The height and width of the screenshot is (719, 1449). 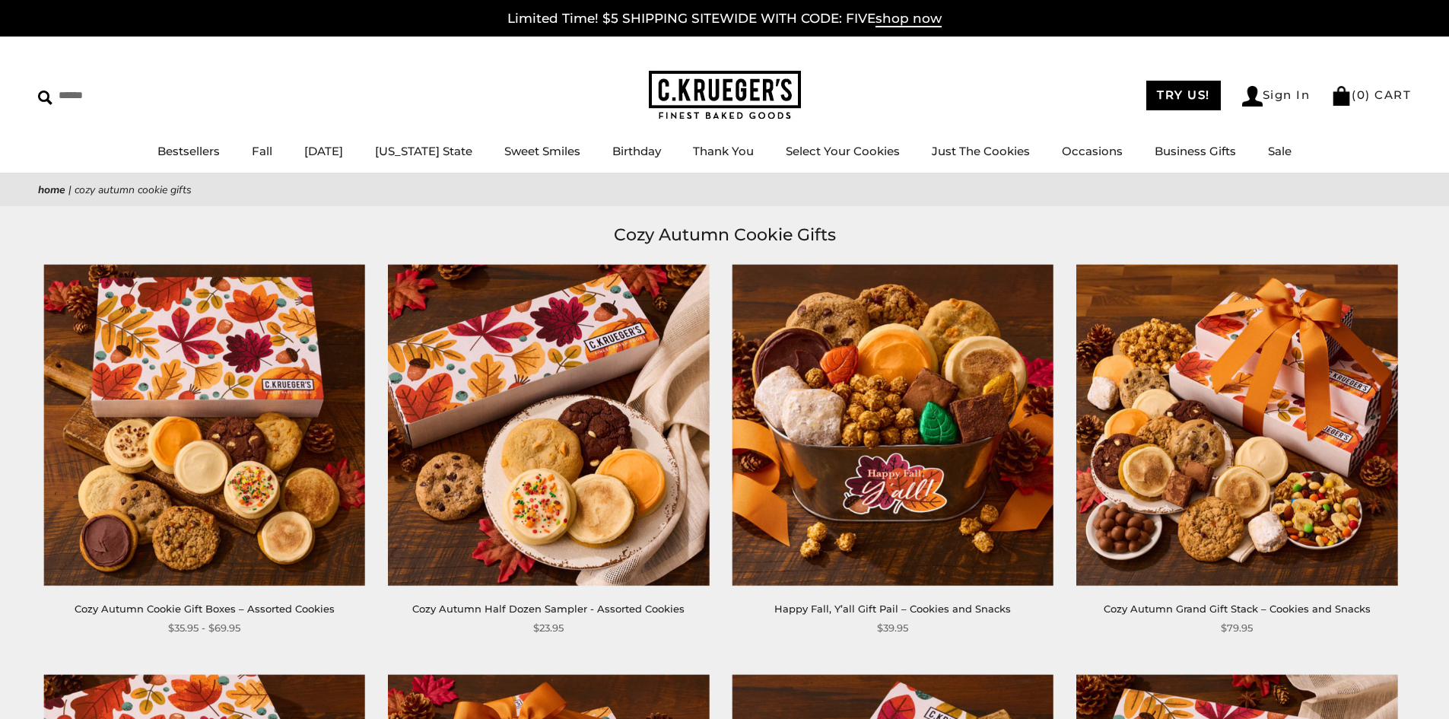 I want to click on a: Occasions, so click(x=1092, y=151).